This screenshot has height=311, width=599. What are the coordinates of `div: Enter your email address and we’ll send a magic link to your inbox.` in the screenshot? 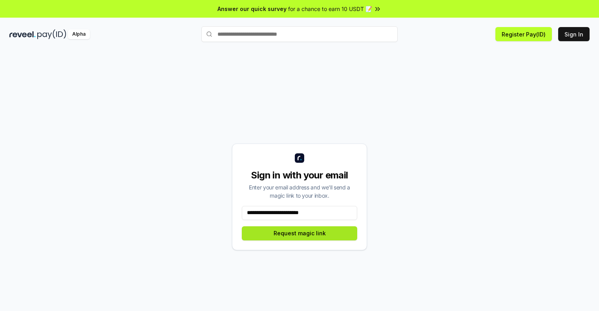 It's located at (299, 191).